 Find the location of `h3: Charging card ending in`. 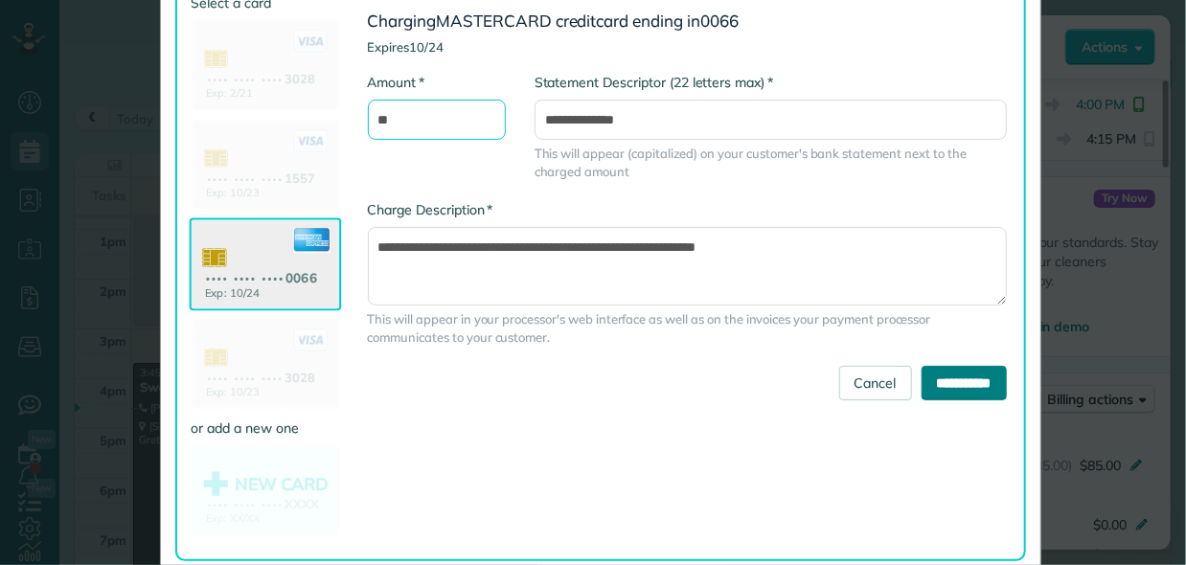

h3: Charging card ending in is located at coordinates (687, 21).